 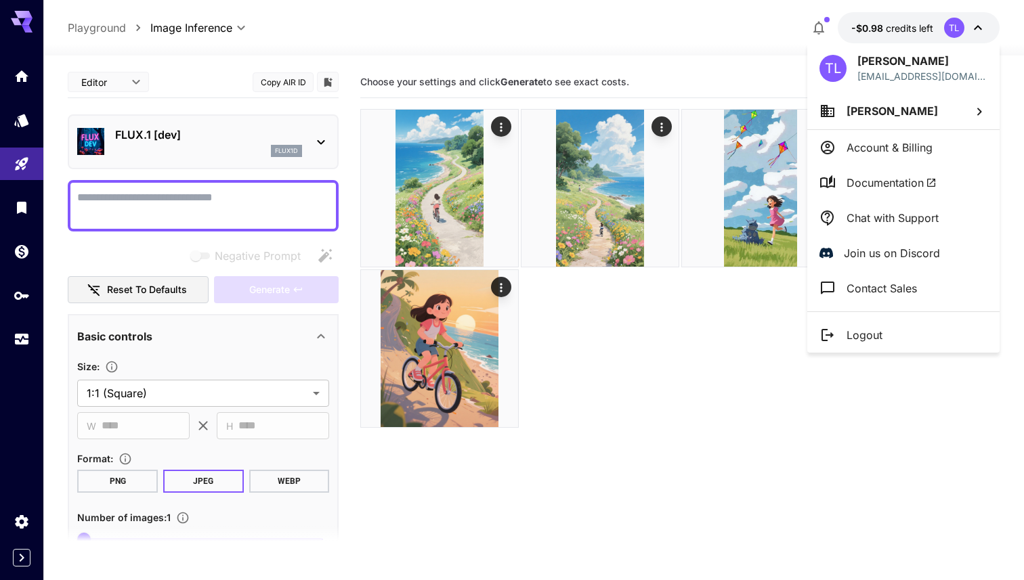 What do you see at coordinates (923, 76) in the screenshot?
I see `div: mrthien30@gmail.com` at bounding box center [923, 76].